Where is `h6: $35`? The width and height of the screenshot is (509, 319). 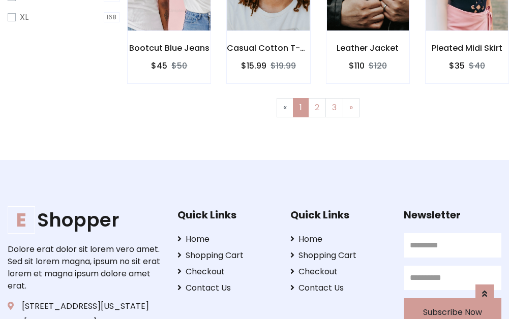 h6: $35 is located at coordinates (457, 66).